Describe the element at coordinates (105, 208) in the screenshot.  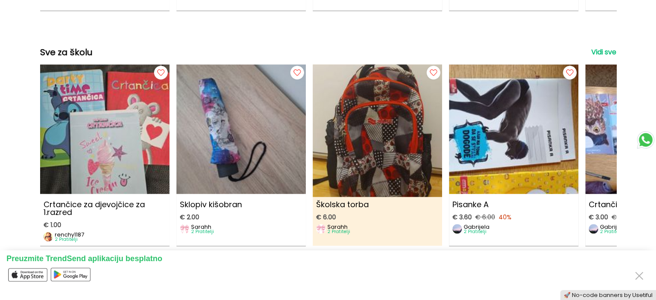
I see `p: Crtančice za djevojčice za 1.razred` at that location.